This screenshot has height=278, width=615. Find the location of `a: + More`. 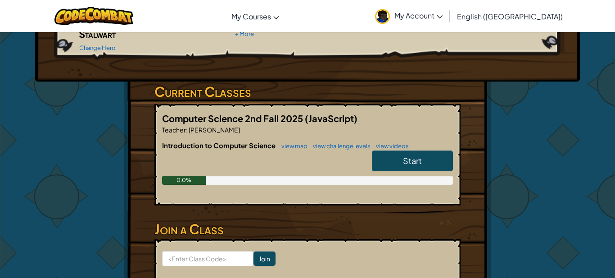

a: + More is located at coordinates (244, 34).